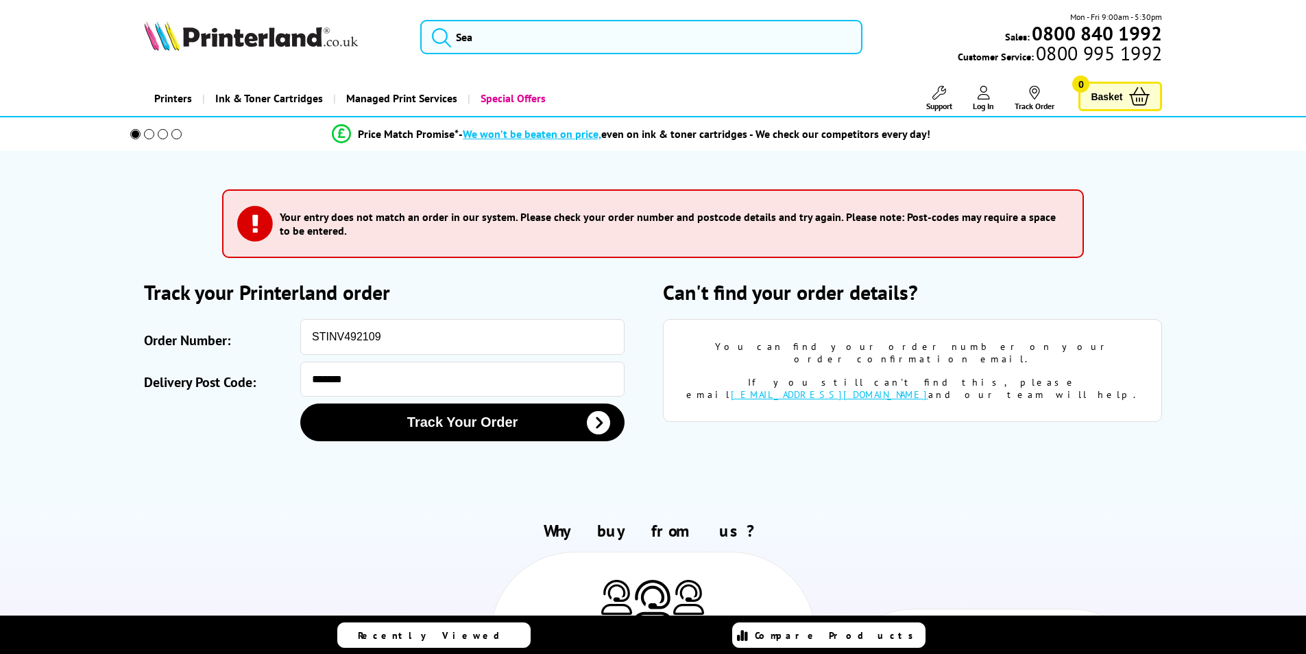 This screenshot has width=1306, height=654. Describe the element at coordinates (1081, 84) in the screenshot. I see `span: 0` at that location.